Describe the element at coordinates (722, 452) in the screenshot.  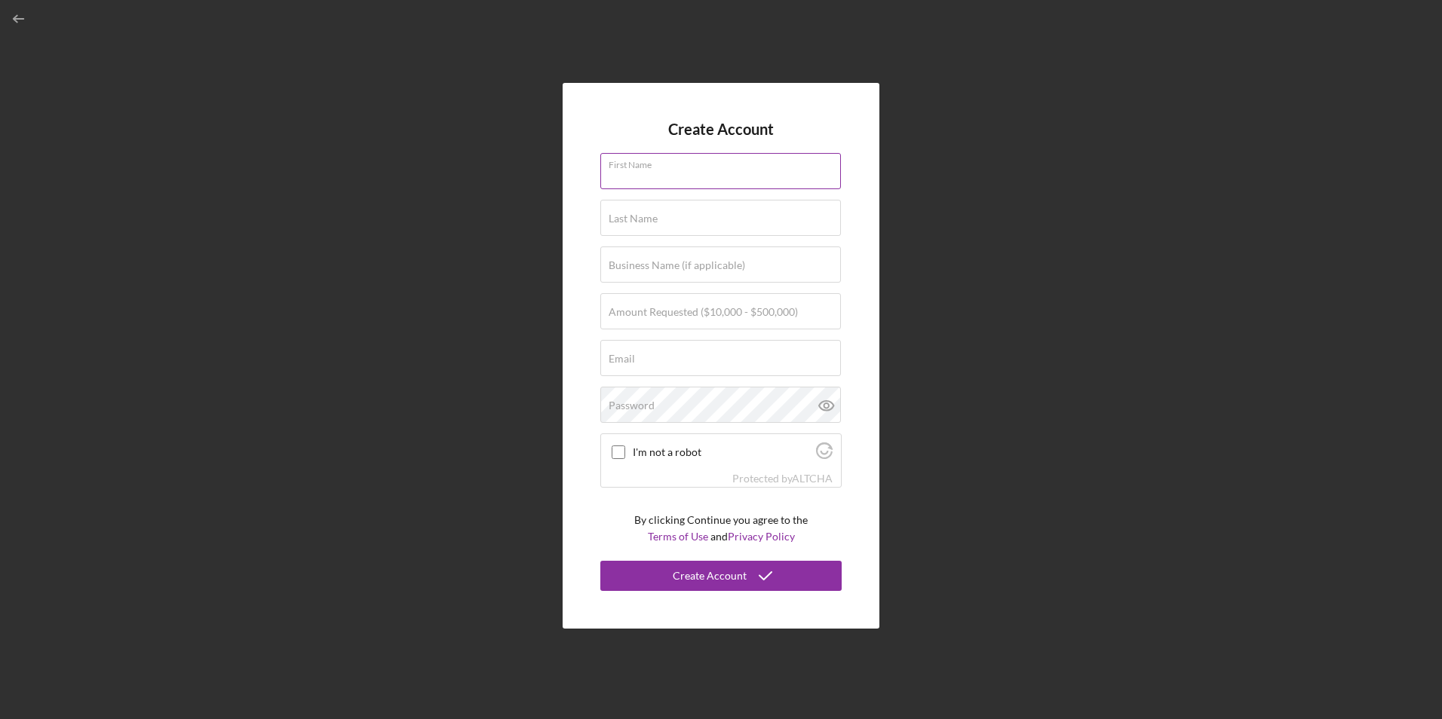
I see `label: I'm not a robot` at that location.